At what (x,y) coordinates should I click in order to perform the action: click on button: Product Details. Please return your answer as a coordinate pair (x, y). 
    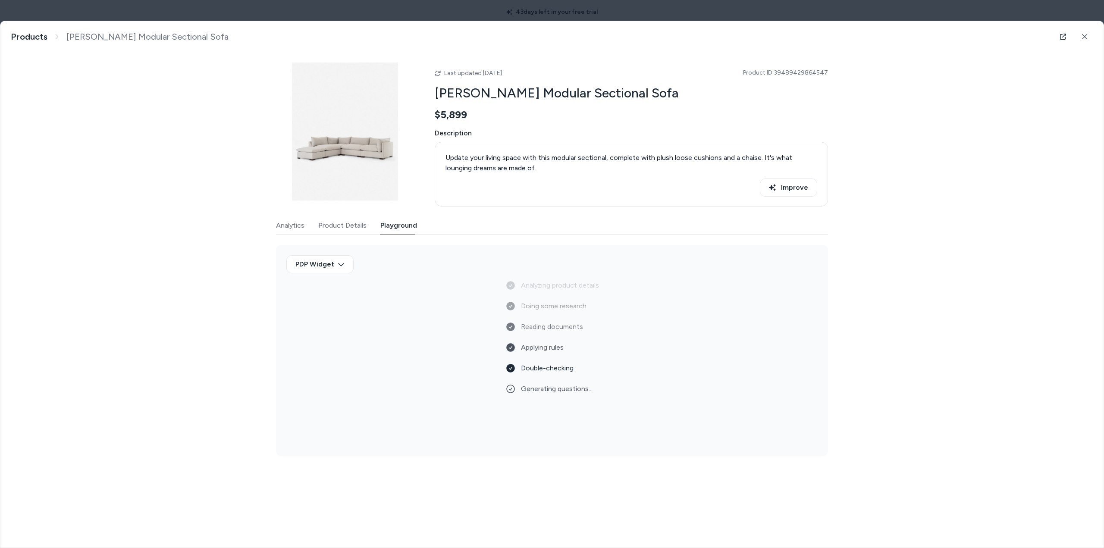
    Looking at the image, I should click on (343, 226).